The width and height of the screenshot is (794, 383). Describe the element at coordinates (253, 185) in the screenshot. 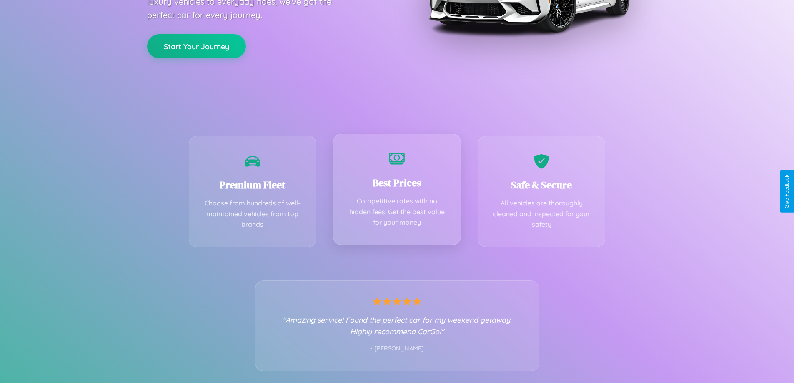

I see `h3: Premium Fleet` at that location.